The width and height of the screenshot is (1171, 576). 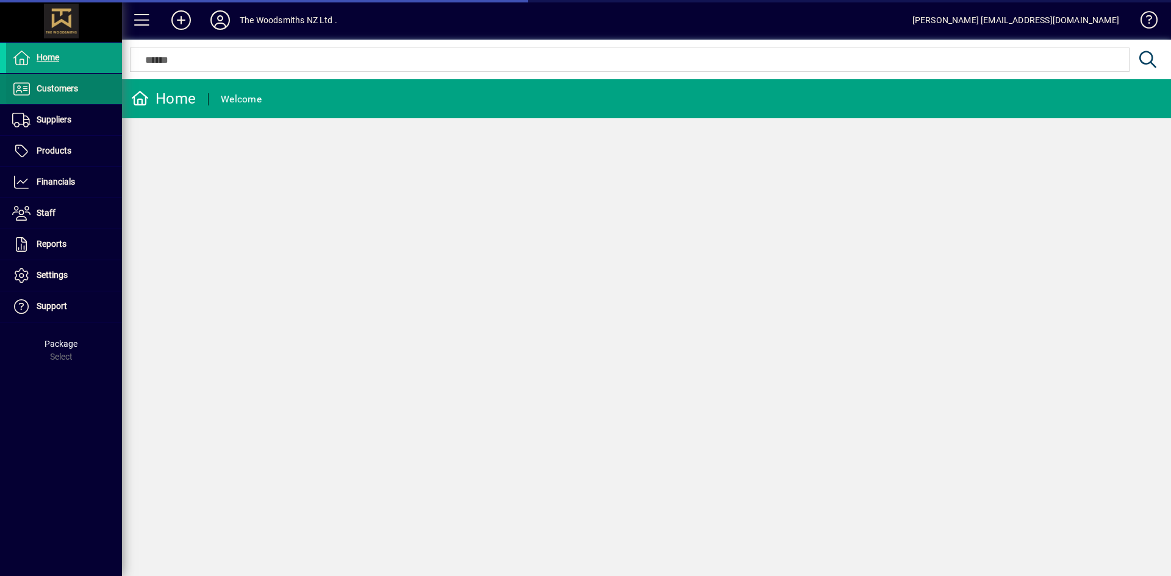 What do you see at coordinates (64, 245) in the screenshot?
I see `a: Reports` at bounding box center [64, 245].